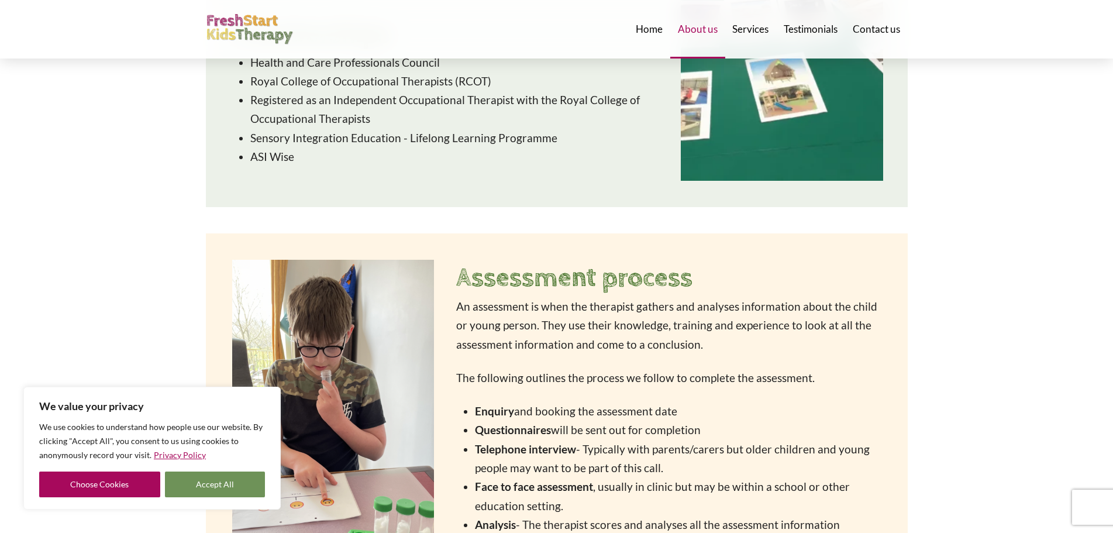 This screenshot has height=533, width=1113. Describe the element at coordinates (811, 29) in the screenshot. I see `span: Testimonials` at that location.